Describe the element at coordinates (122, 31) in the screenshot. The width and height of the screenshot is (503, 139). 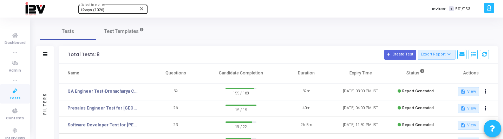
I see `span: Test Templates` at that location.